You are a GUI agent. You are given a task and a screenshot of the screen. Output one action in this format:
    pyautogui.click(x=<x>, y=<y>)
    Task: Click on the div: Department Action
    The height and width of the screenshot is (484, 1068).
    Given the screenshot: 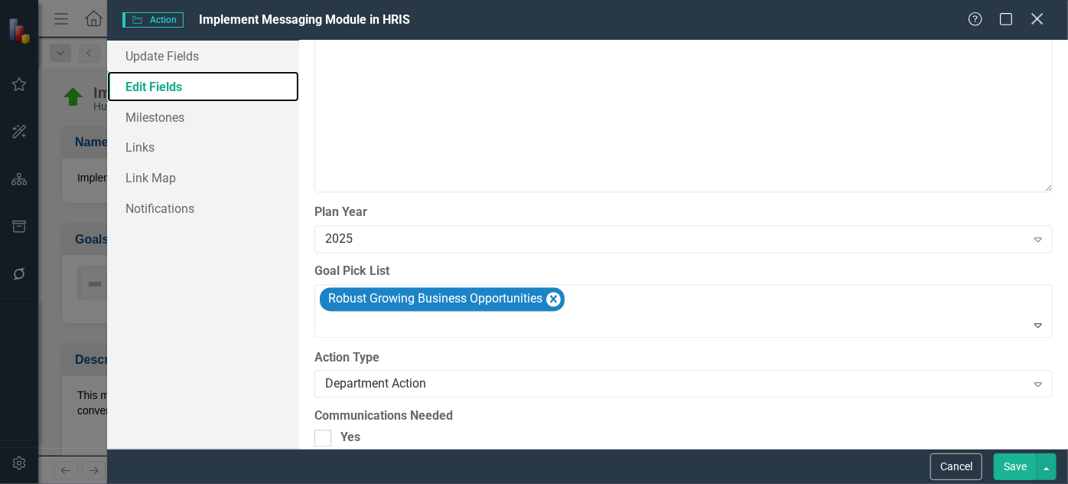 What is the action you would take?
    pyautogui.click(x=676, y=384)
    